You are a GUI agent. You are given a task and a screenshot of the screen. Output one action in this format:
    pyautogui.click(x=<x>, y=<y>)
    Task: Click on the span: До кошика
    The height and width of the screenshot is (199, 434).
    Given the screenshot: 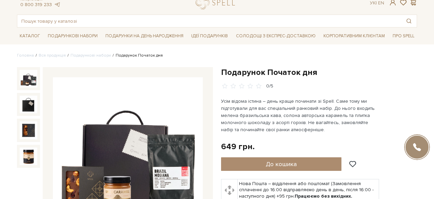 What is the action you would take?
    pyautogui.click(x=281, y=164)
    